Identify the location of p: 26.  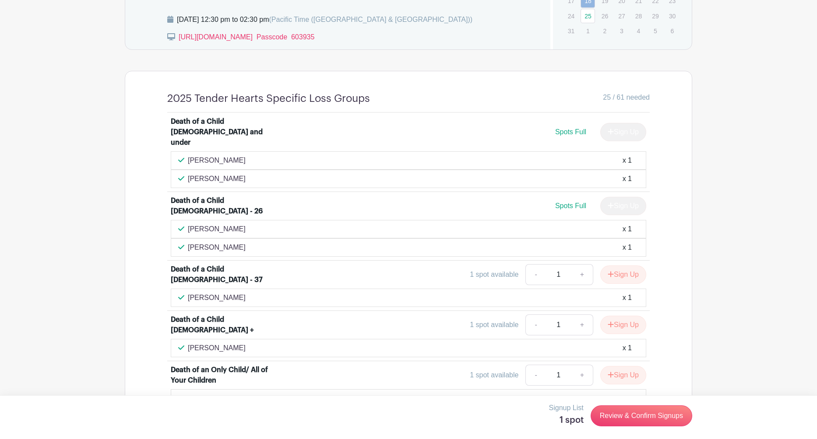
(605, 16).